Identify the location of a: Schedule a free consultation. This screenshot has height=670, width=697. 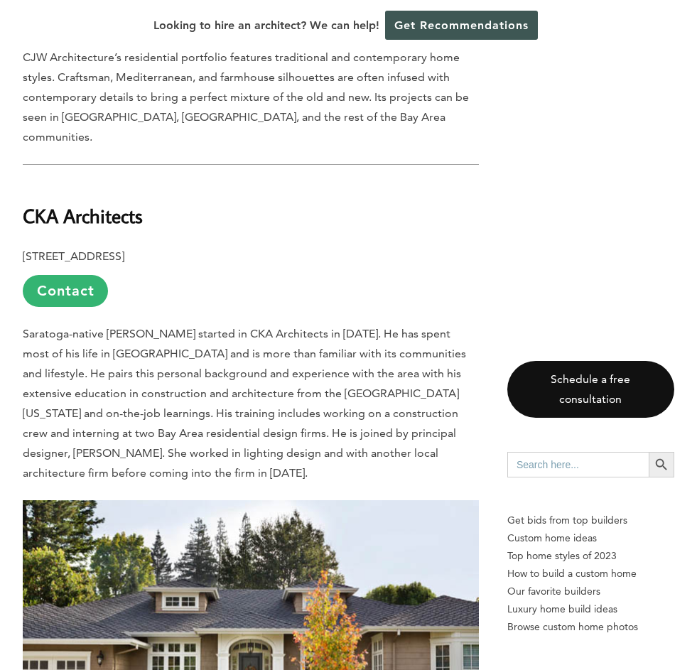
(590, 389).